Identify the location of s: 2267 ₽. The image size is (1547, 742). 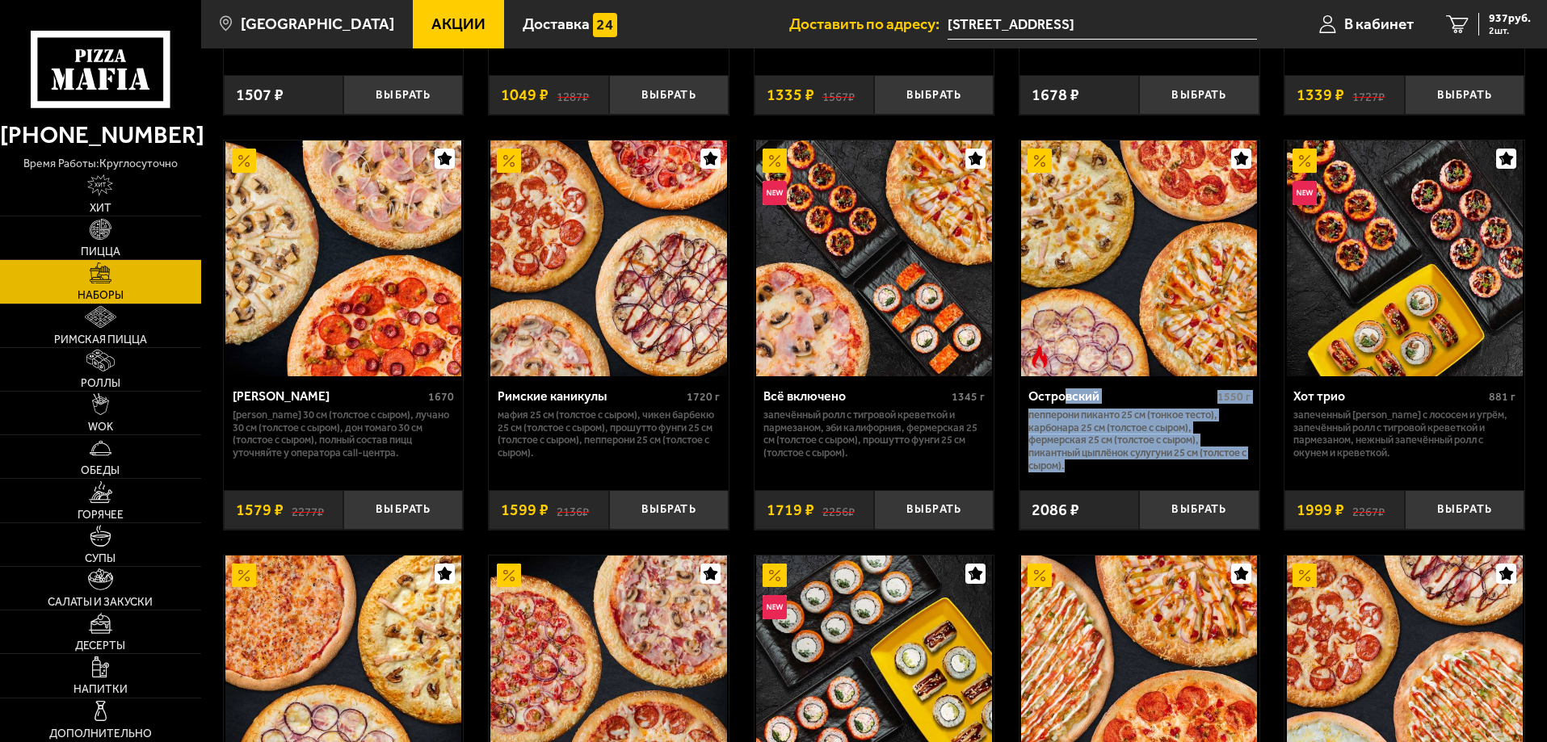
(1368, 510).